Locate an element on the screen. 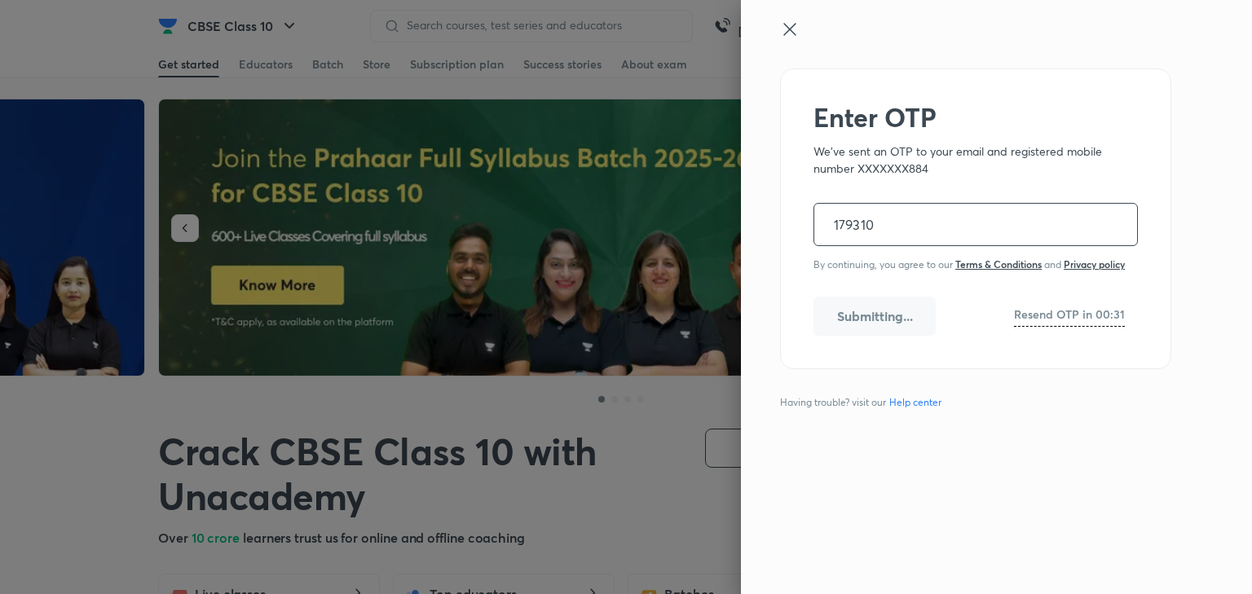  a: Privacy policy is located at coordinates (1094, 264).